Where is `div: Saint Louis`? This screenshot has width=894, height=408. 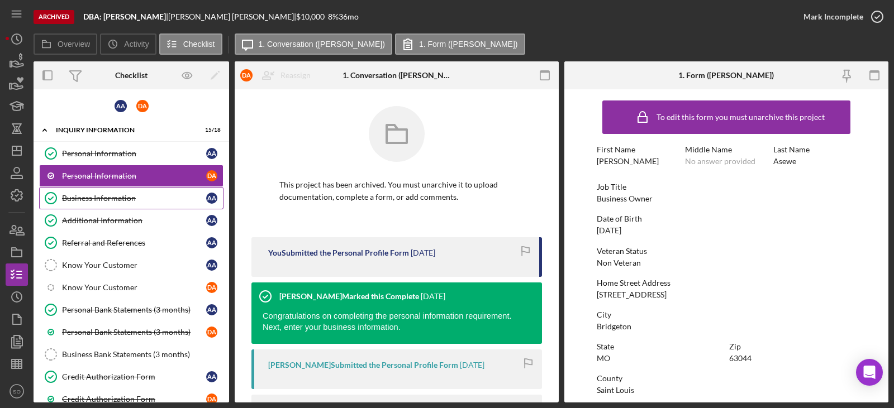
div: Saint Louis is located at coordinates (615, 391).